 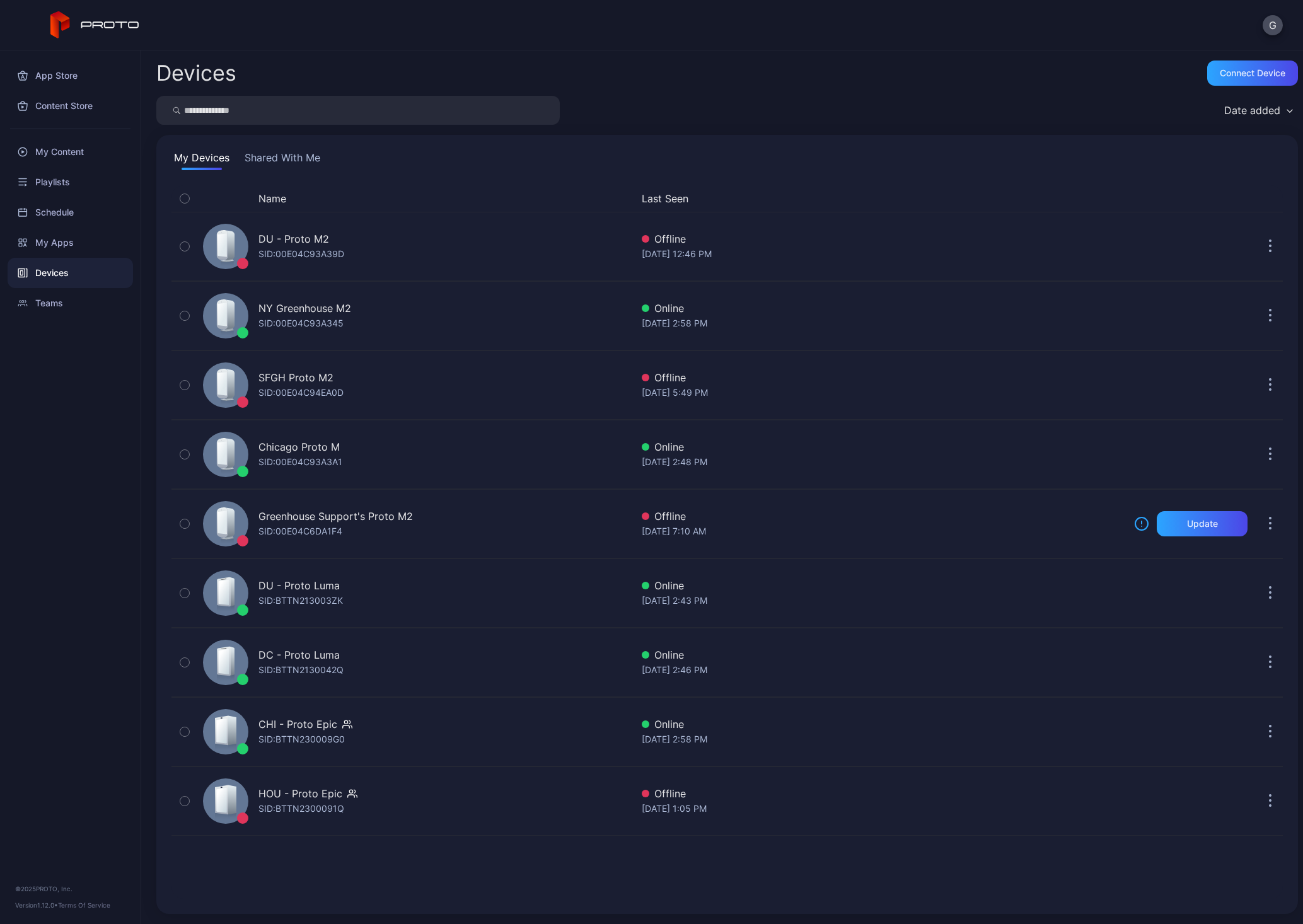 I want to click on div: Connect device, so click(x=1252, y=73).